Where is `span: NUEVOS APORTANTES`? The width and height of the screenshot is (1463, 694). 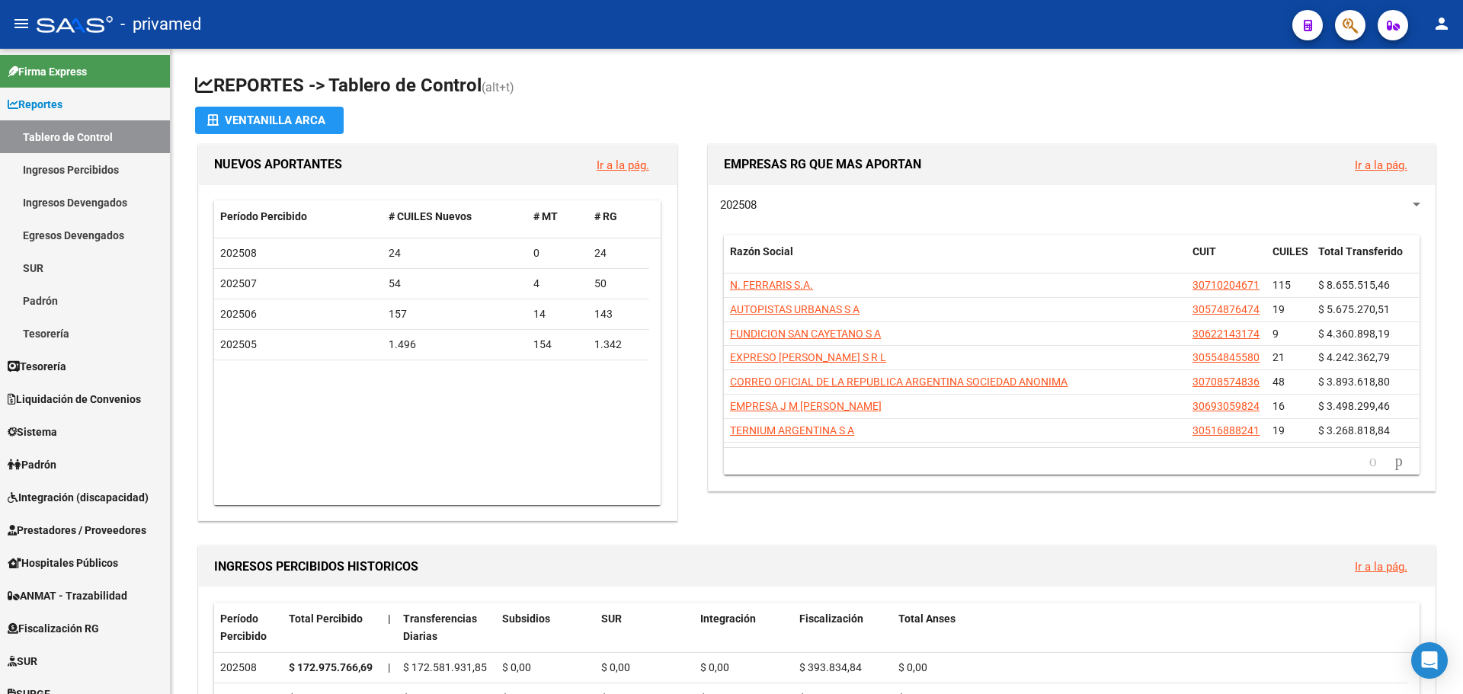
span: NUEVOS APORTANTES is located at coordinates (278, 164).